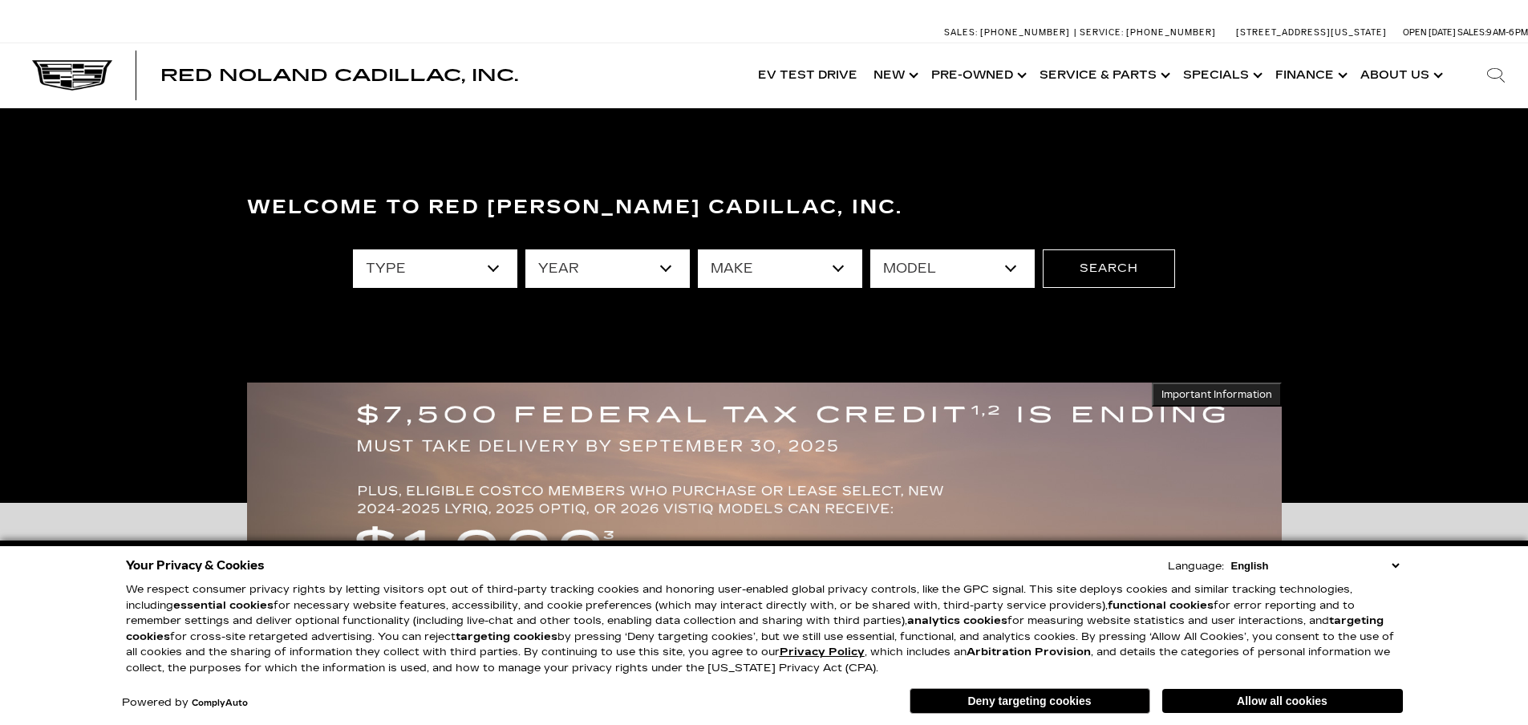 This screenshot has width=1528, height=725. I want to click on button: Allow all cookies, so click(1283, 701).